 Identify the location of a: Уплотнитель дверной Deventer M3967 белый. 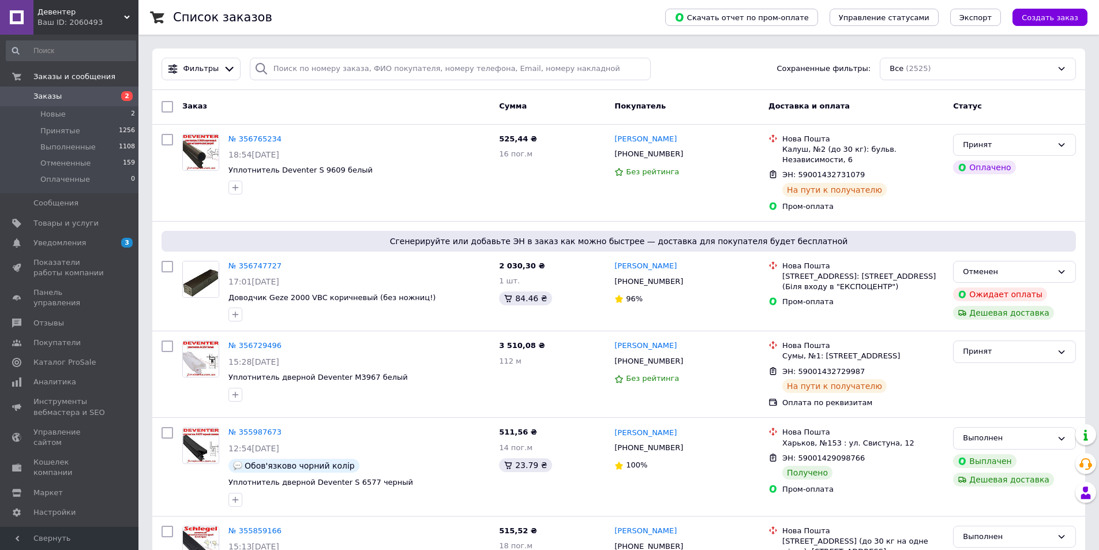
(318, 377).